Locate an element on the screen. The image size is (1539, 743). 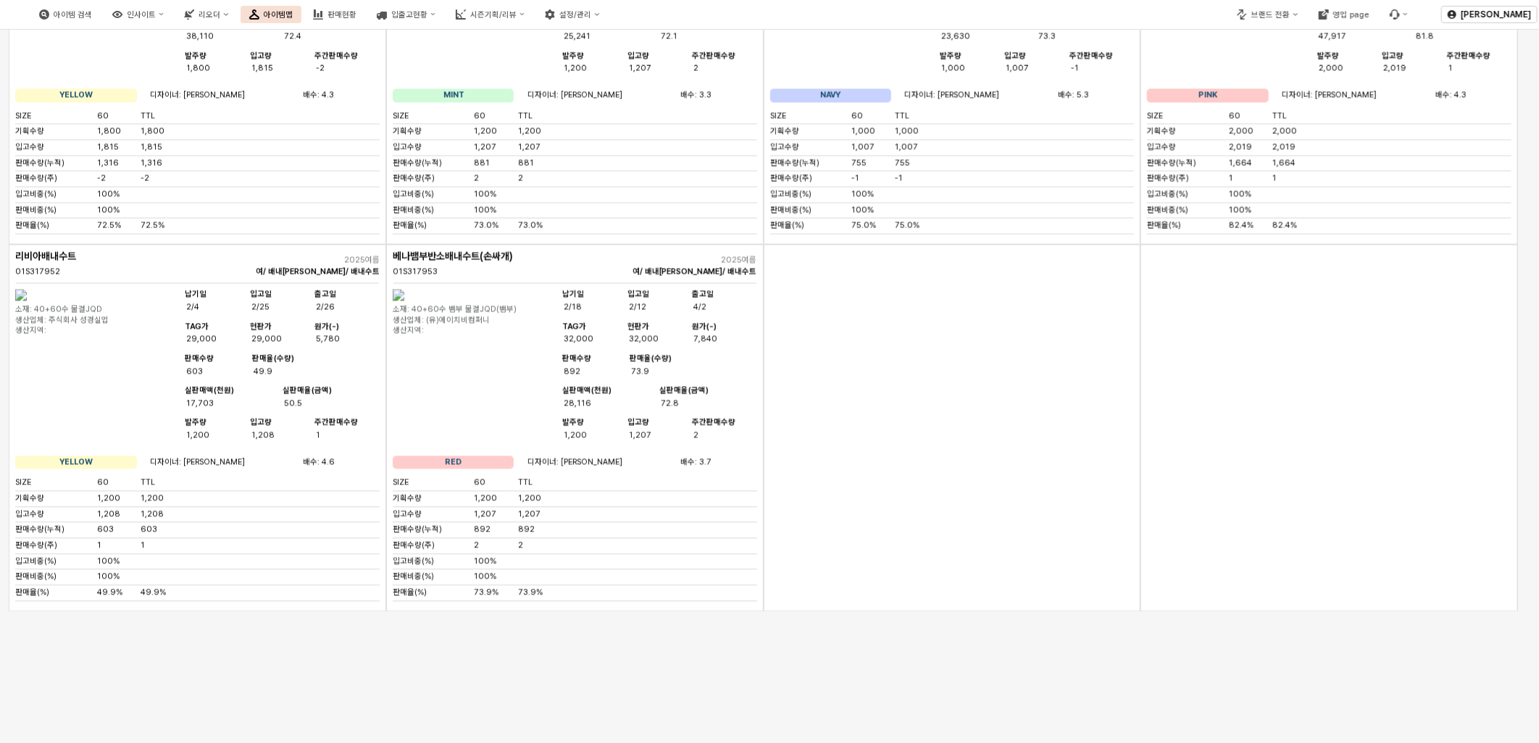
button: 시즌기획/리뷰 is located at coordinates (490, 14).